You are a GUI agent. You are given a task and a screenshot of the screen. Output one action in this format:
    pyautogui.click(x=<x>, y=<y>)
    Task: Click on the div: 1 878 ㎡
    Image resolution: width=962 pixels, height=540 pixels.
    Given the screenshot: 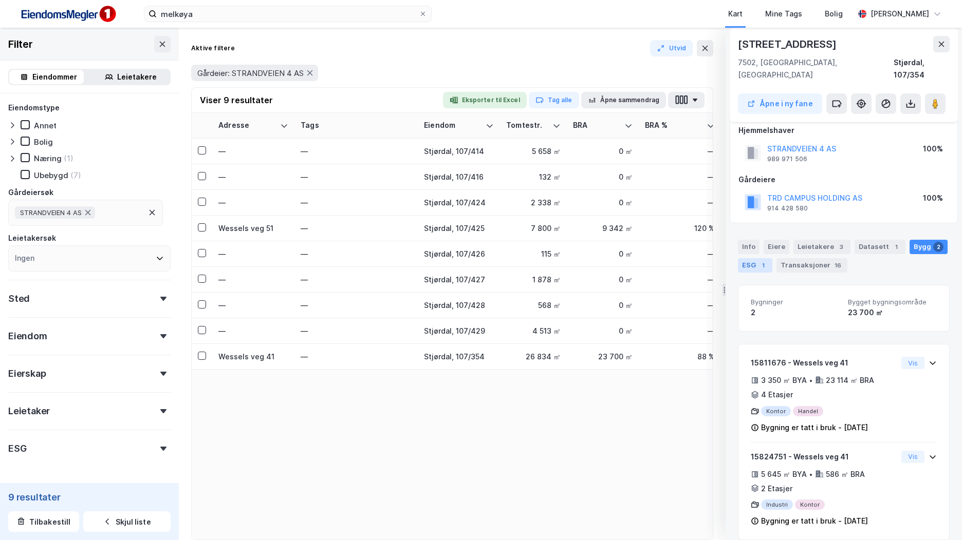 What is the action you would take?
    pyautogui.click(x=533, y=279)
    